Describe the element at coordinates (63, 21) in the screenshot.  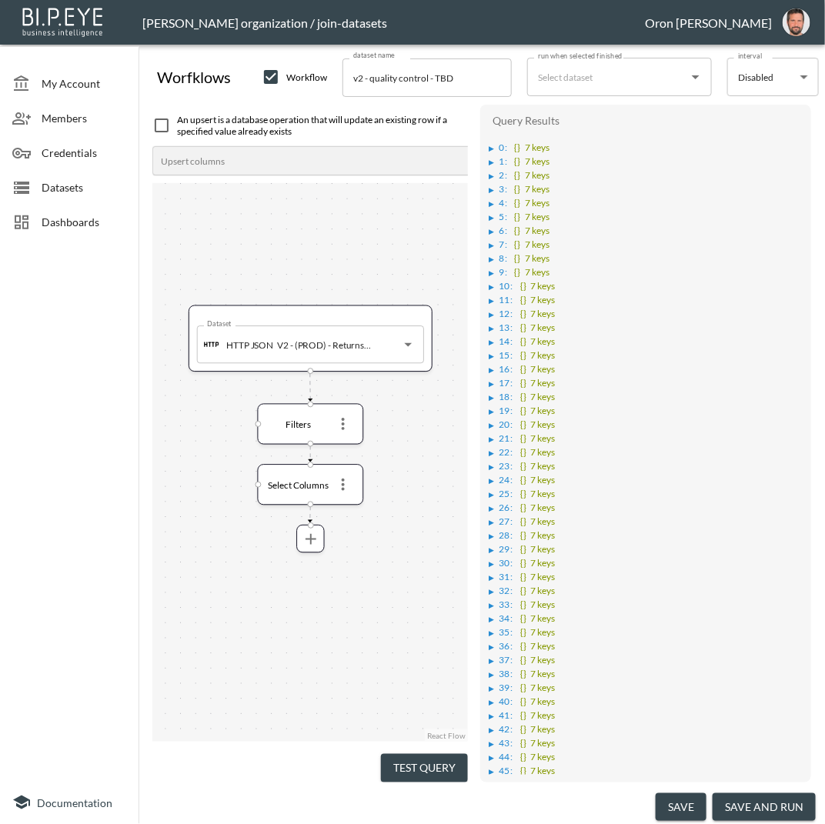
I see `img: bipeye-logo` at that location.